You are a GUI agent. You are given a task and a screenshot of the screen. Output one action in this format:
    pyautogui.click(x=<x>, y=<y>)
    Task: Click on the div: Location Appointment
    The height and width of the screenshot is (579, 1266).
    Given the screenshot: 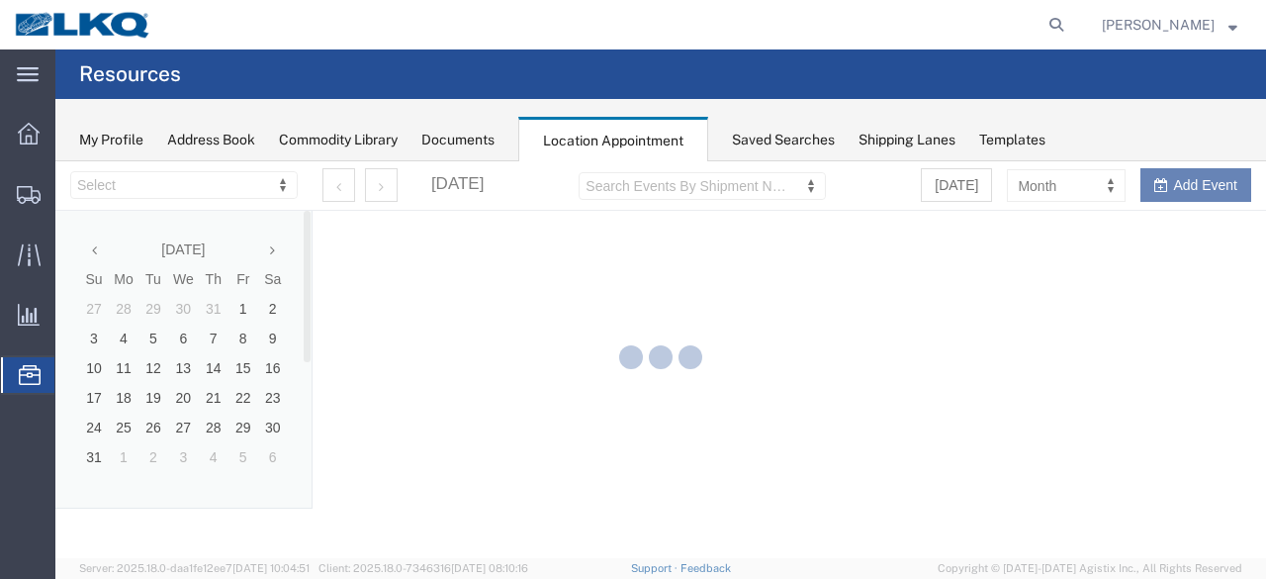 What is the action you would take?
    pyautogui.click(x=613, y=140)
    